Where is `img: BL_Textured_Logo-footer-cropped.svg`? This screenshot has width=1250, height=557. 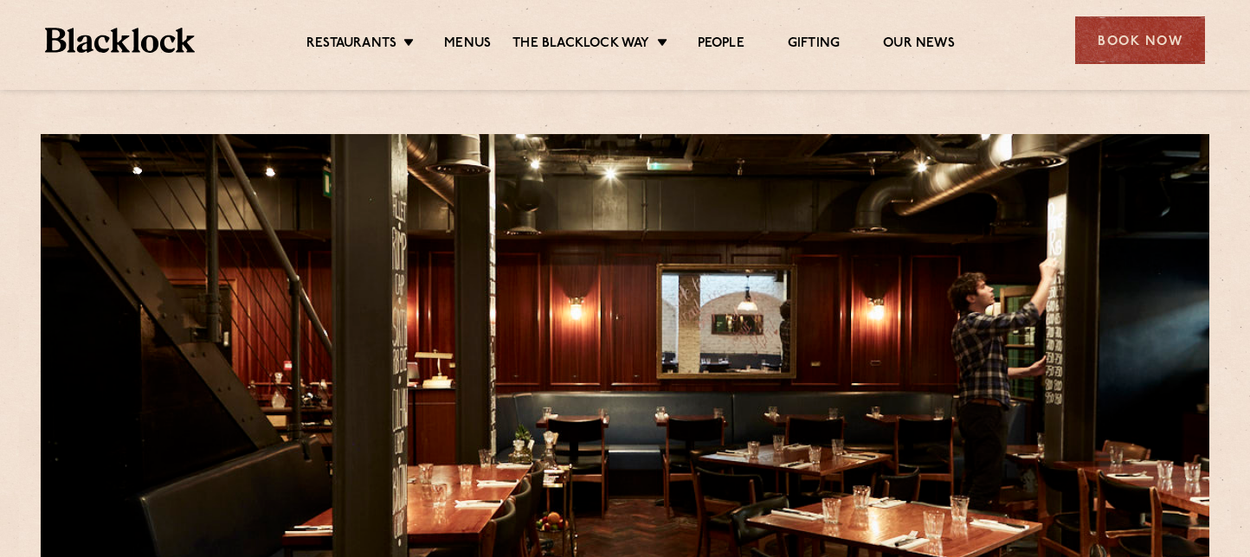 img: BL_Textured_Logo-footer-cropped.svg is located at coordinates (119, 40).